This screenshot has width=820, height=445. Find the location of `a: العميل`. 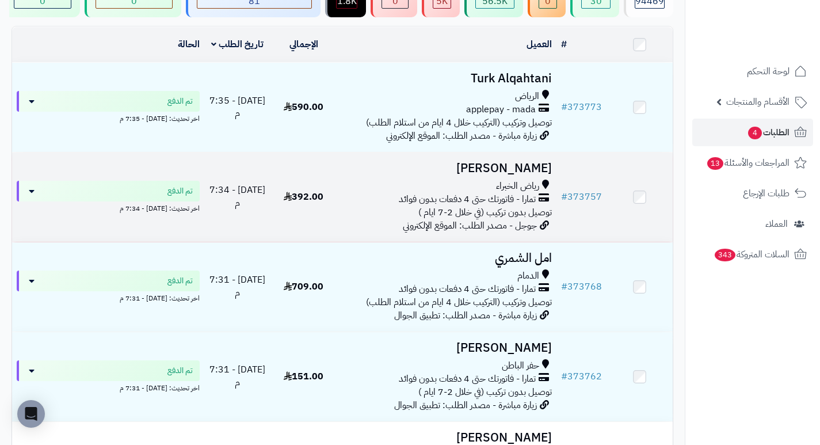

a: العميل is located at coordinates (539, 44).